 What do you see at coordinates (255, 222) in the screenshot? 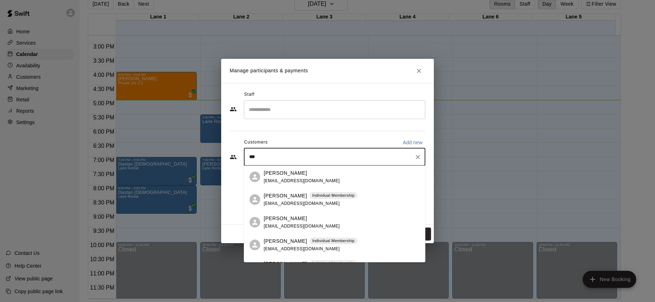
I see `div: Ammar Anjum` at bounding box center [255, 222].